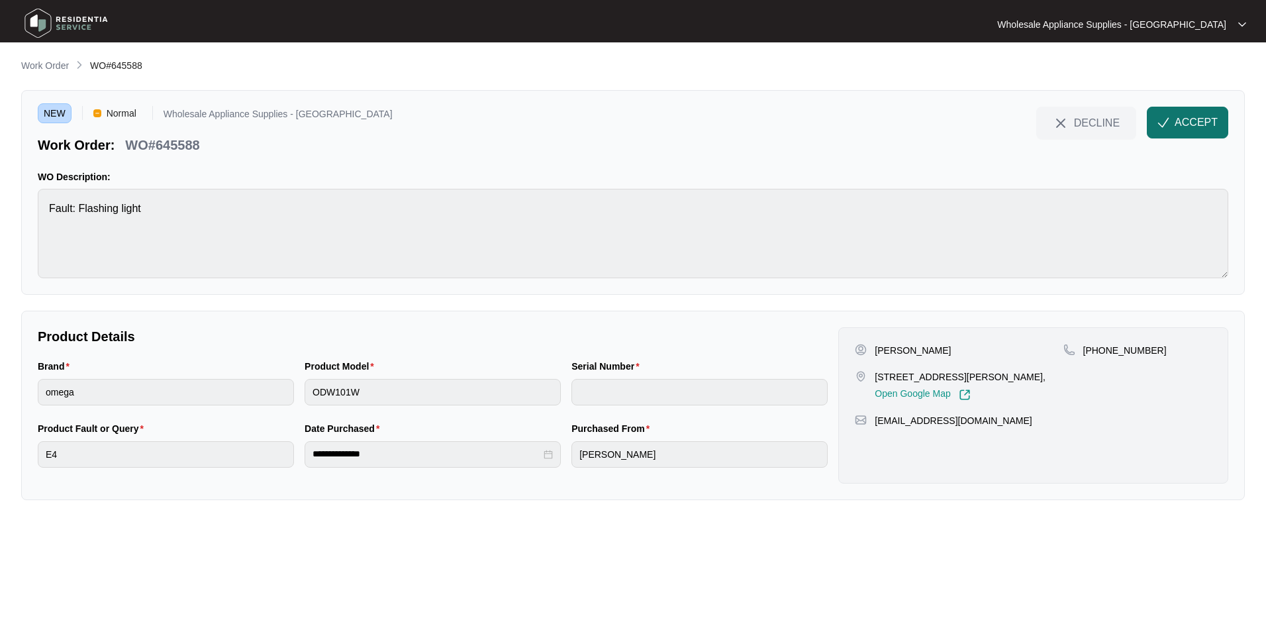  Describe the element at coordinates (1164, 123) in the screenshot. I see `img: check-Icon` at that location.